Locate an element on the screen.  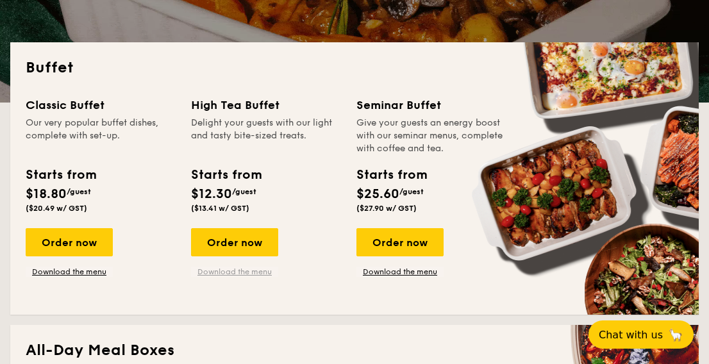
div: Our very popular buffet dishes, complete with set-up. is located at coordinates (101, 136).